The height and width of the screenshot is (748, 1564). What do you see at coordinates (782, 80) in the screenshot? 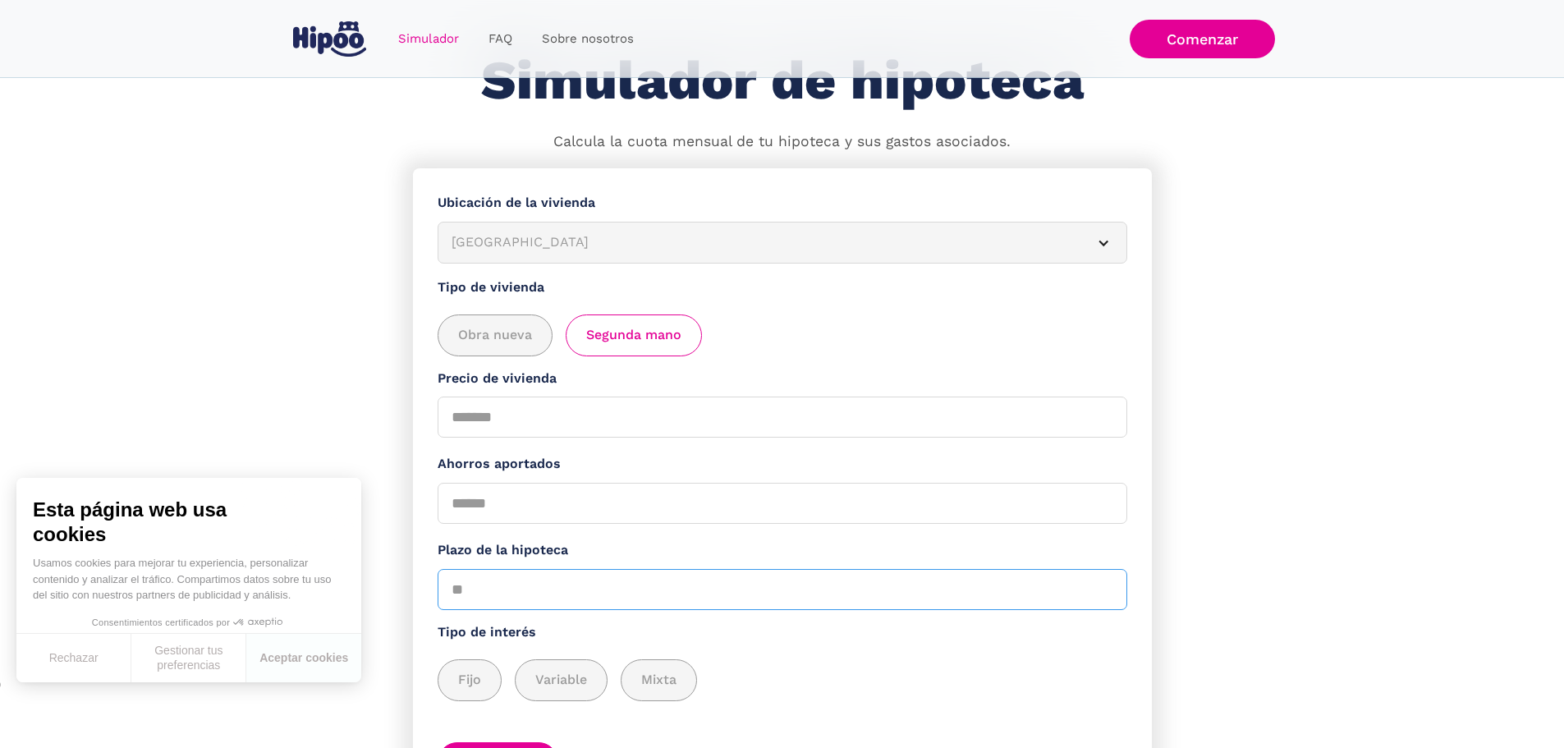
I see `h1: Simulador de hipoteca` at bounding box center [782, 80].